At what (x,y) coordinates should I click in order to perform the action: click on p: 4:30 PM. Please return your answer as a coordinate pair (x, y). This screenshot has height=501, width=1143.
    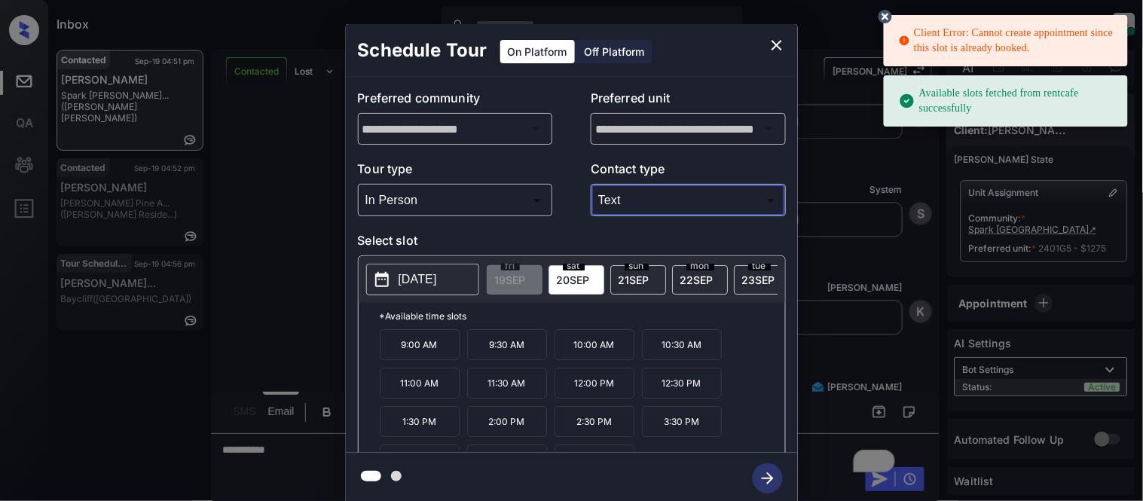
    Looking at the image, I should click on (507, 459).